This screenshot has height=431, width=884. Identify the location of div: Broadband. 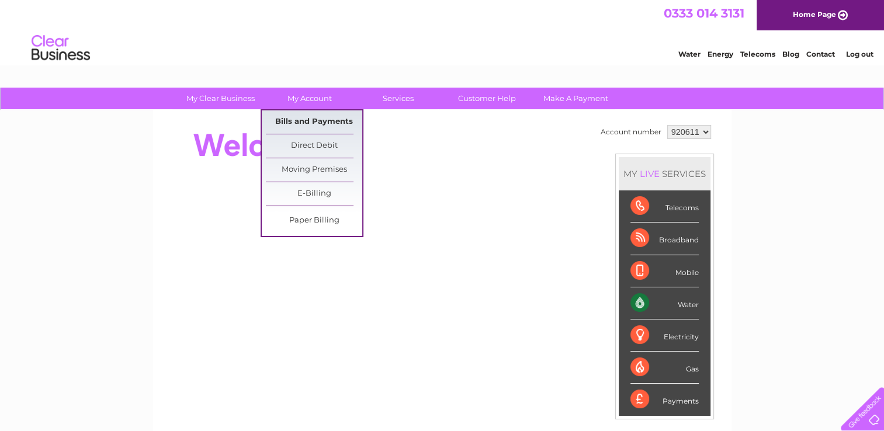
(664, 238).